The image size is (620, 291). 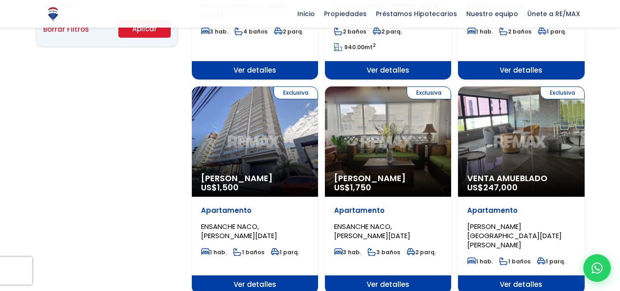 What do you see at coordinates (492, 14) in the screenshot?
I see `span: Nuestro equipo` at bounding box center [492, 14].